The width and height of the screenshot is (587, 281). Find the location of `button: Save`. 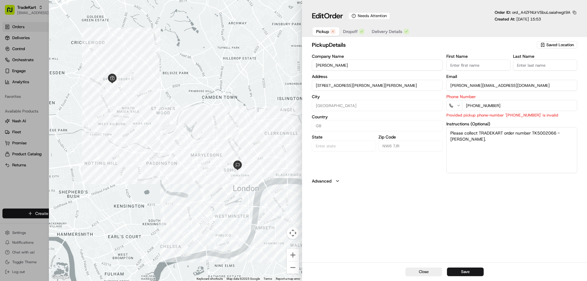

button: Save is located at coordinates (465, 272).